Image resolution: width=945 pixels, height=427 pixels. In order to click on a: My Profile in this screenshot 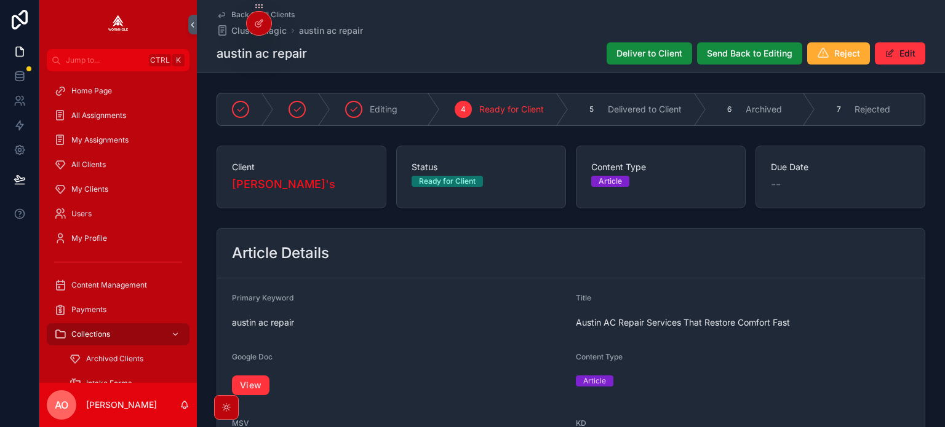, I will do `click(118, 239)`.